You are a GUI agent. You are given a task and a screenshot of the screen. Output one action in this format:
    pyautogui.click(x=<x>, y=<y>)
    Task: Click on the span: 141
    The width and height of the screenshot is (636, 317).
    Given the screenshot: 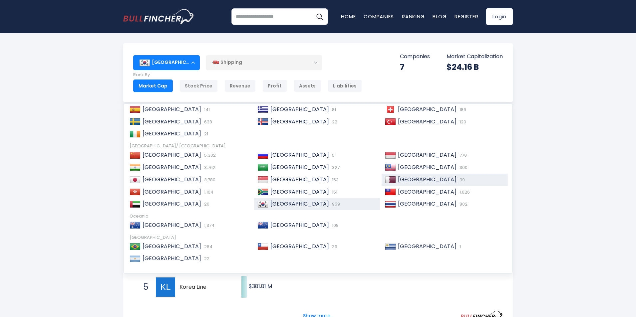 What is the action you would take?
    pyautogui.click(x=206, y=109)
    